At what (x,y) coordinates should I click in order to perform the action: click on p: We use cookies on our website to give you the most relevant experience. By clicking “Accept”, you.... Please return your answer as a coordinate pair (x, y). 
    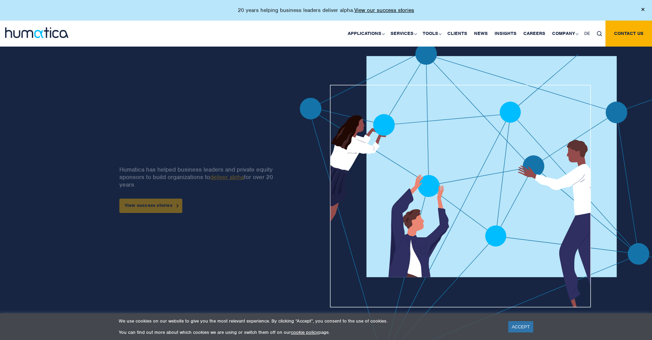
    Looking at the image, I should click on (309, 320).